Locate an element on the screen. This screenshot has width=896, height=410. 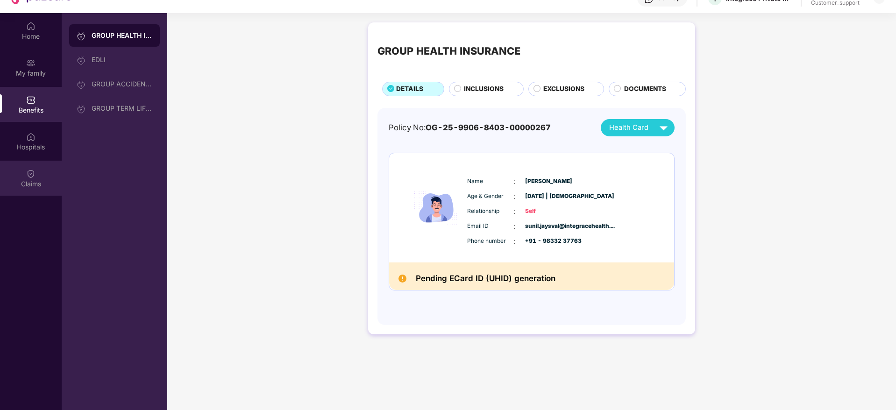
img: svg+xml;base64,PHN2ZyBpZD0iQmVuZWZpdHMiIHhtbG5zPSJodHRwOi8vd3d3LnczLm9yZy8yMDAwL3N2ZyIgd2lkdGg9Ij... is located at coordinates (31, 100).